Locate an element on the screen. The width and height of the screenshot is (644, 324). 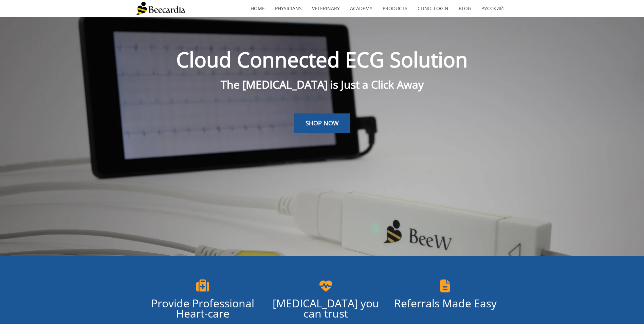
span: Referrals Made Easy is located at coordinates (445, 303).